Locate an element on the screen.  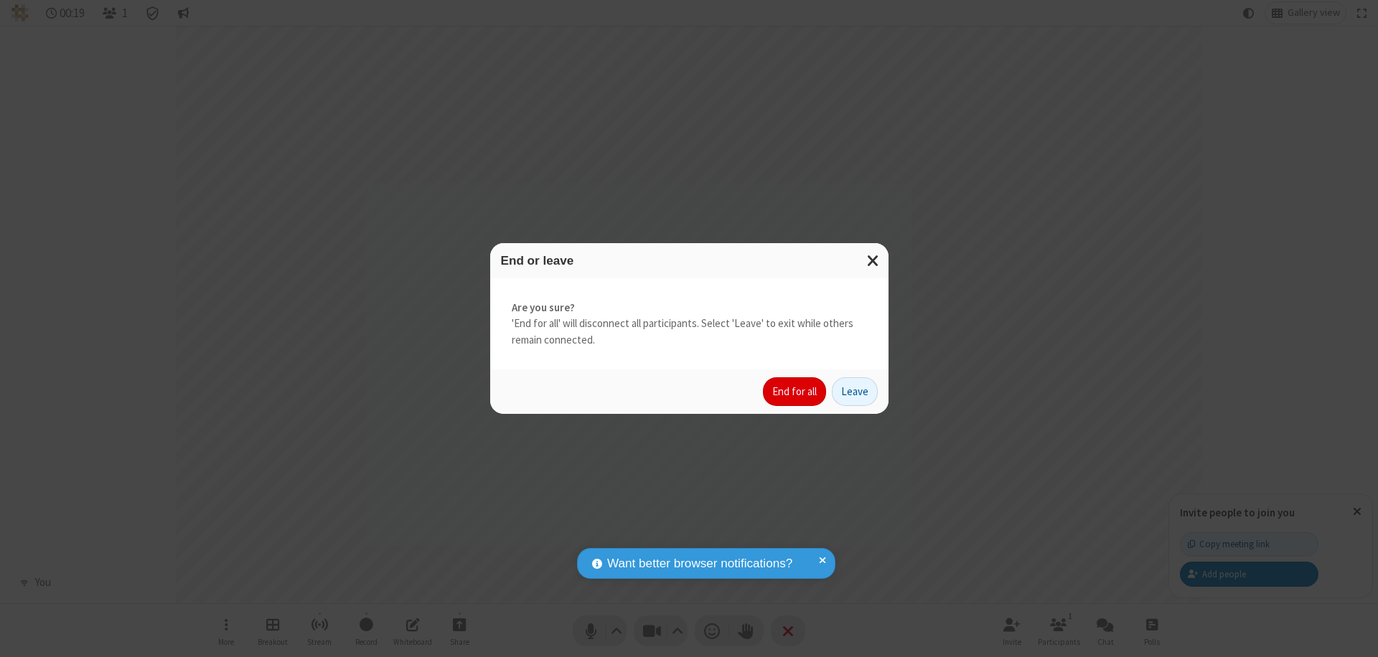
strong: Are you sure? is located at coordinates (689, 308).